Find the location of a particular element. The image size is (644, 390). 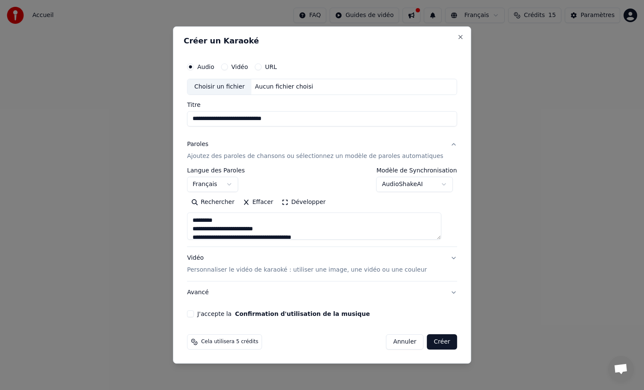

button: Effacer is located at coordinates (258, 202).